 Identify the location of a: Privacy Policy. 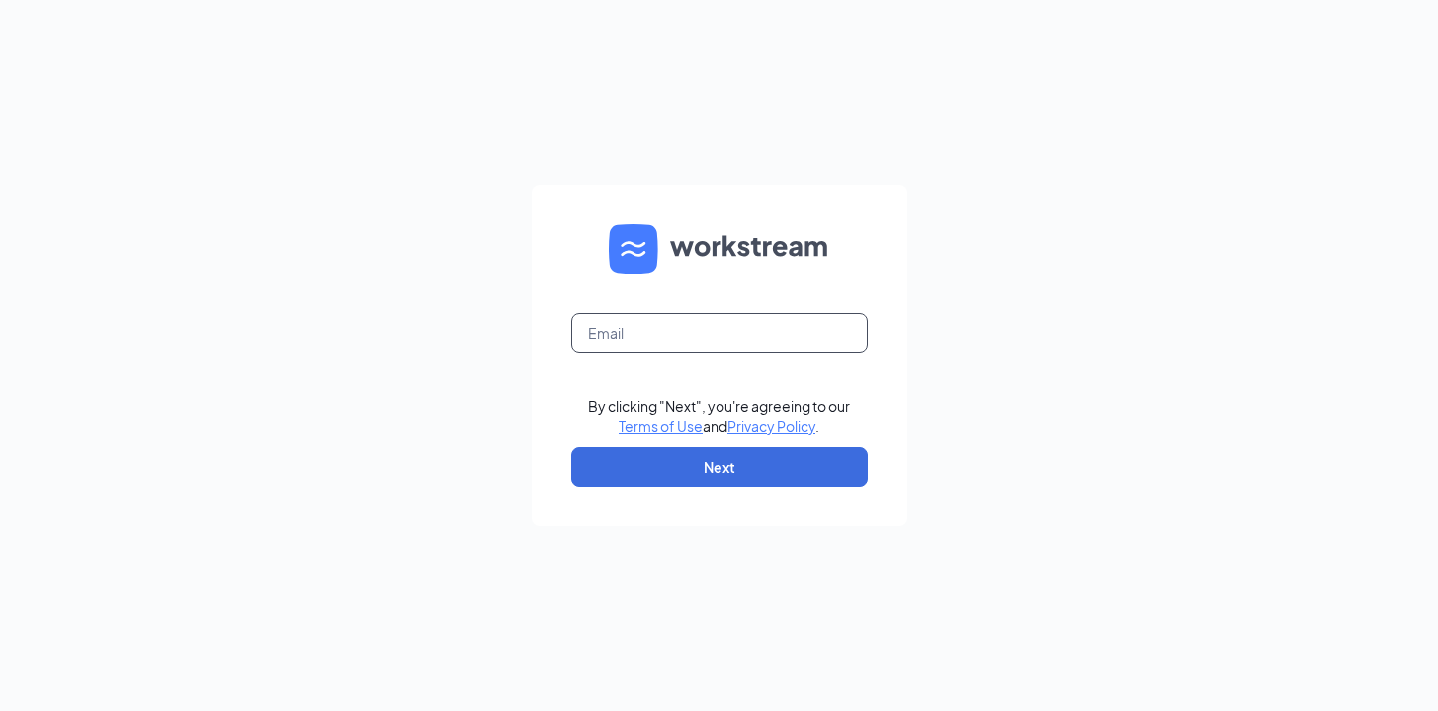
(771, 426).